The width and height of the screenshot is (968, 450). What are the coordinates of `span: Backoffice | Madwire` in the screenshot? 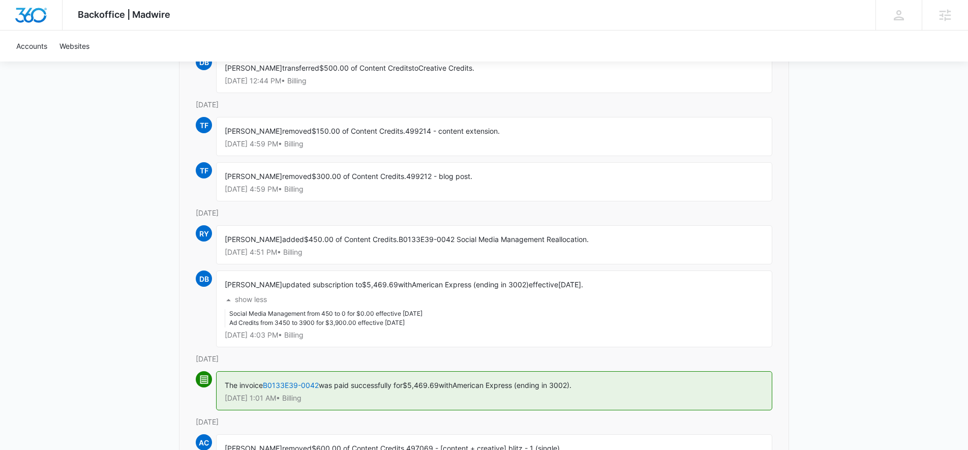 It's located at (124, 14).